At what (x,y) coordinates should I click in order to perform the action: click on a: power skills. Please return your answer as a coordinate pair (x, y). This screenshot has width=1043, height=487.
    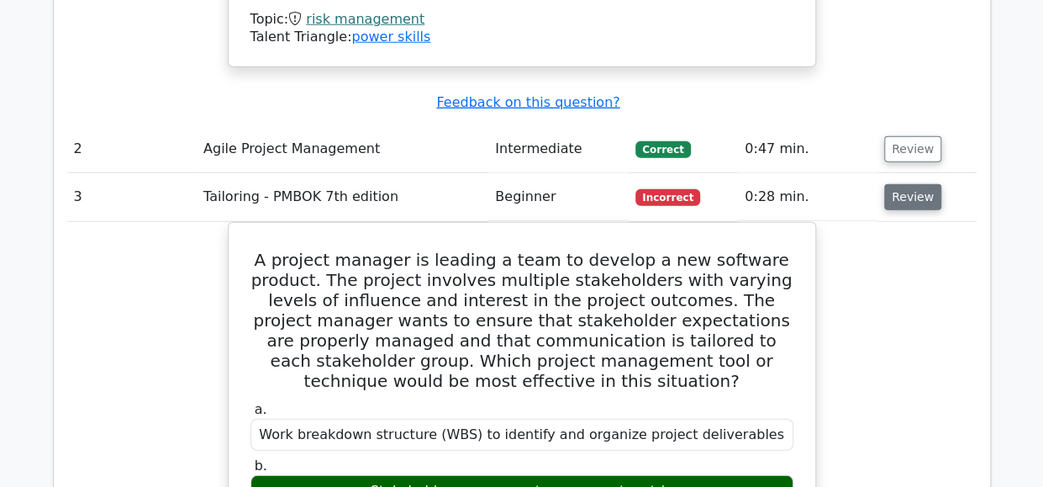
    Looking at the image, I should click on (391, 36).